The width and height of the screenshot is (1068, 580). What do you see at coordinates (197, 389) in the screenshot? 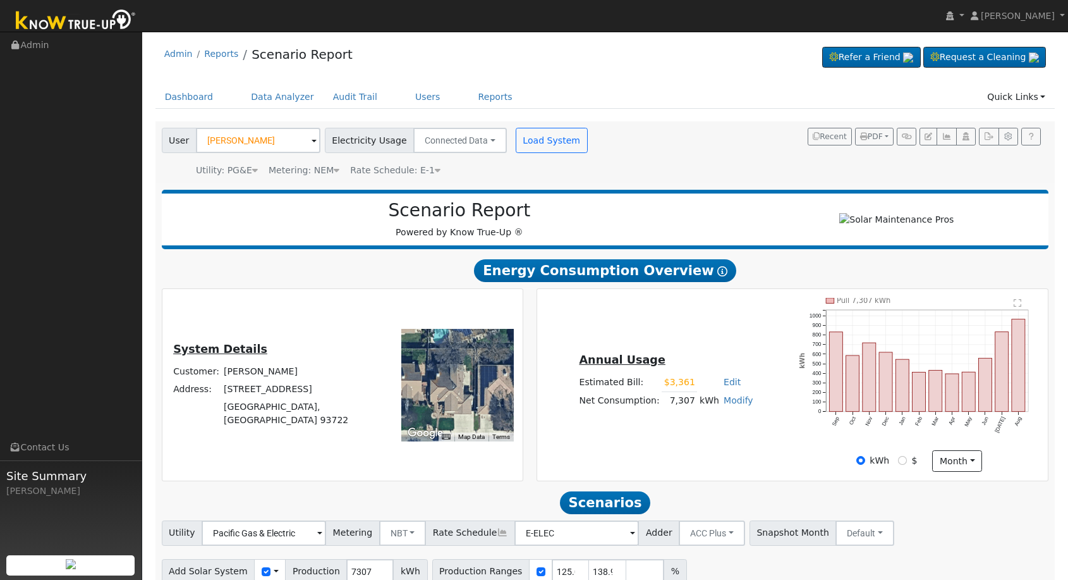
I see `td: Address:` at bounding box center [197, 389].